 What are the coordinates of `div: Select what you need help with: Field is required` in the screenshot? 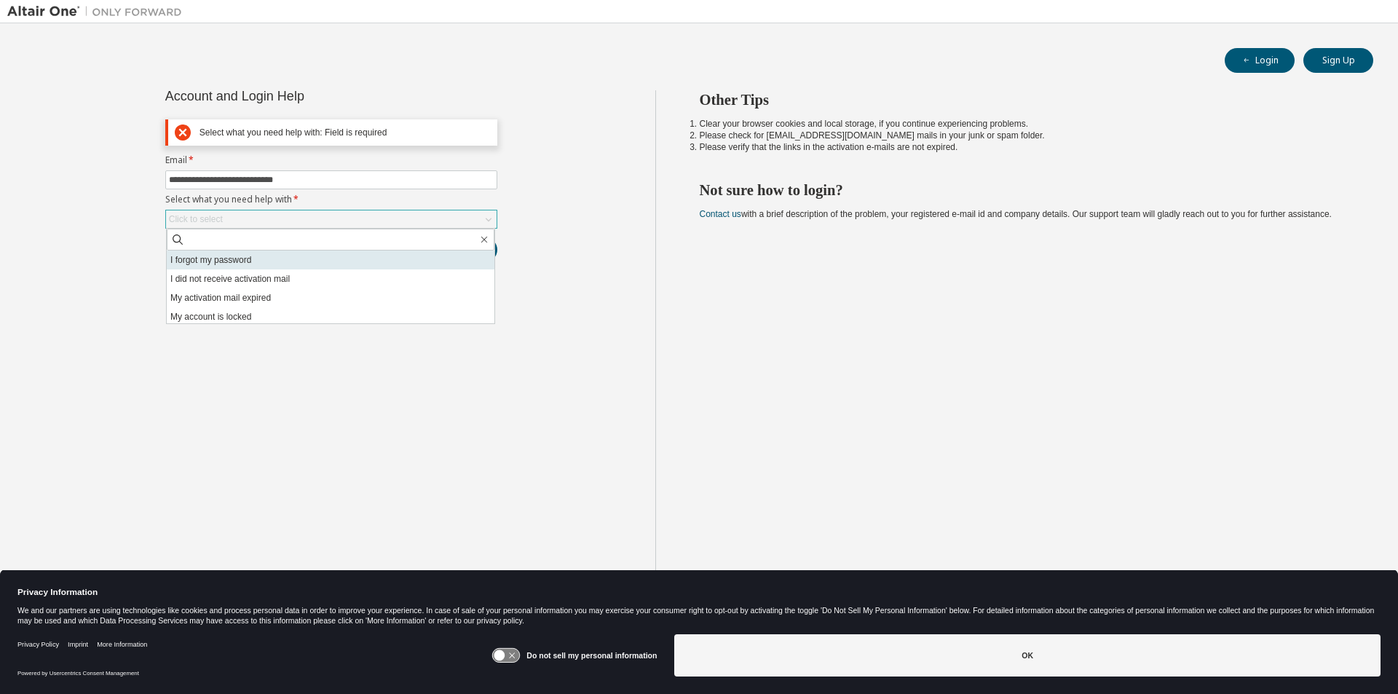 It's located at (345, 133).